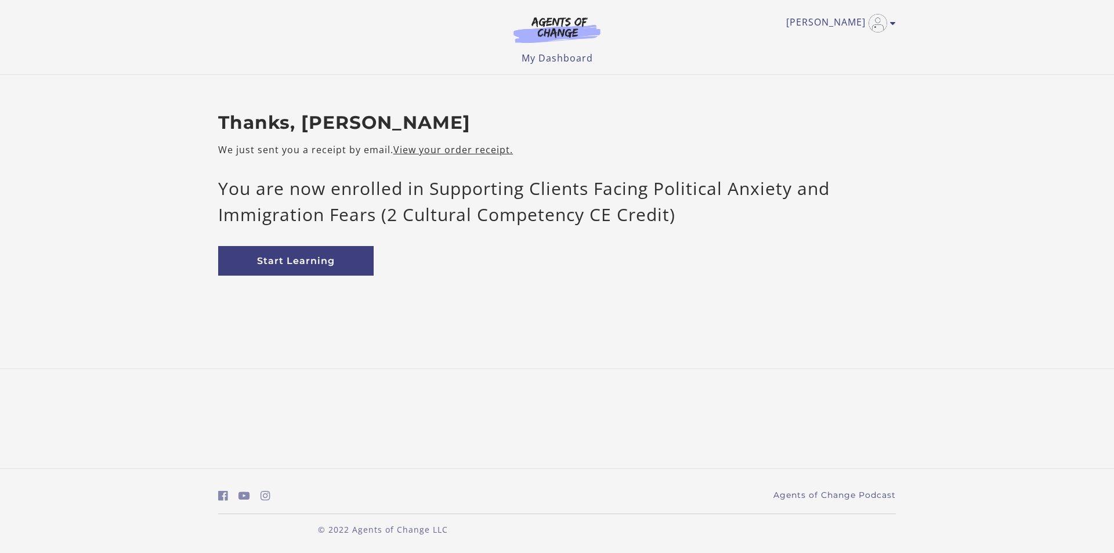 This screenshot has width=1114, height=553. What do you see at coordinates (557, 30) in the screenshot?
I see `img: Agents of Change Logo` at bounding box center [557, 30].